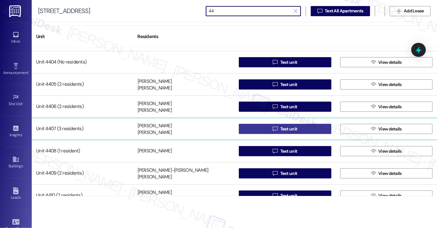  What do you see at coordinates (410, 11) in the screenshot?
I see `button: Add Lease` at bounding box center [410, 11].